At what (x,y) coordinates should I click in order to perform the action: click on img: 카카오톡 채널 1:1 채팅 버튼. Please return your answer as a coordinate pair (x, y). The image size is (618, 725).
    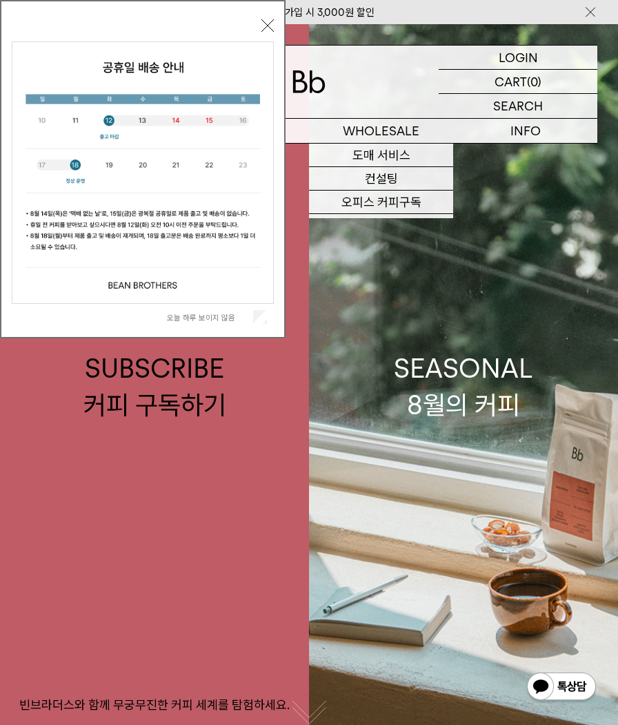
    Looking at the image, I should click on (562, 687).